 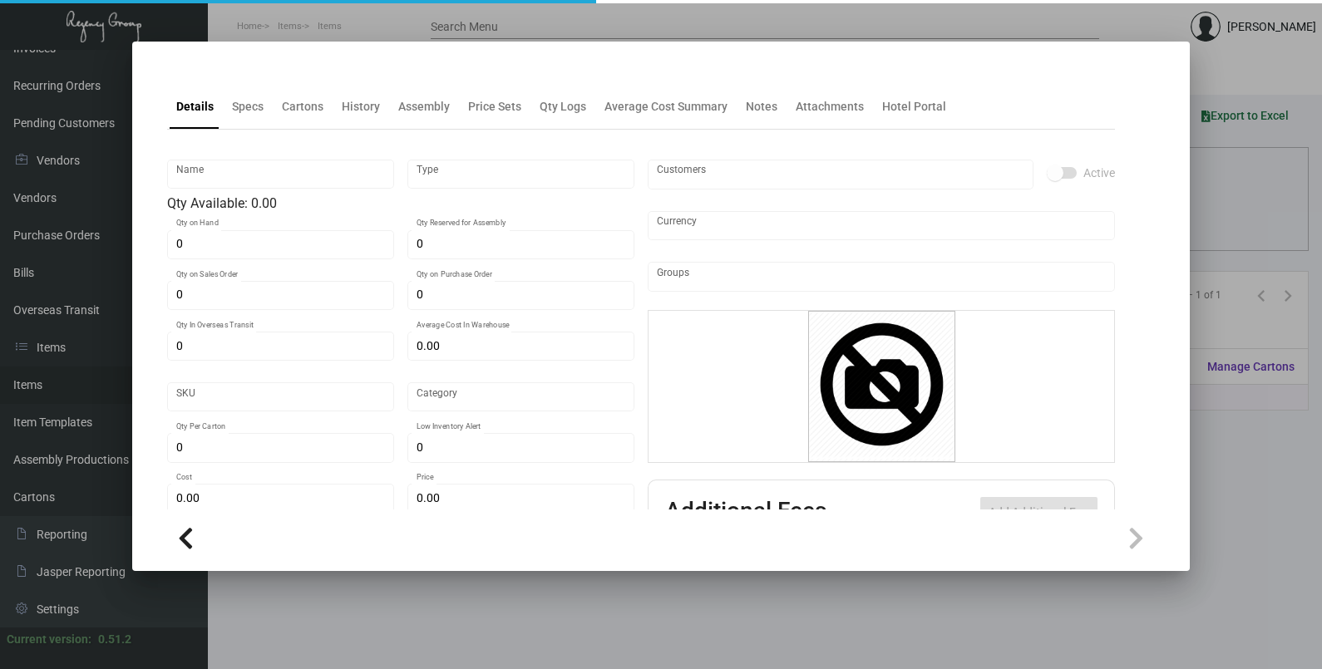 What do you see at coordinates (424, 106) in the screenshot?
I see `div: Assembly` at bounding box center [424, 106].